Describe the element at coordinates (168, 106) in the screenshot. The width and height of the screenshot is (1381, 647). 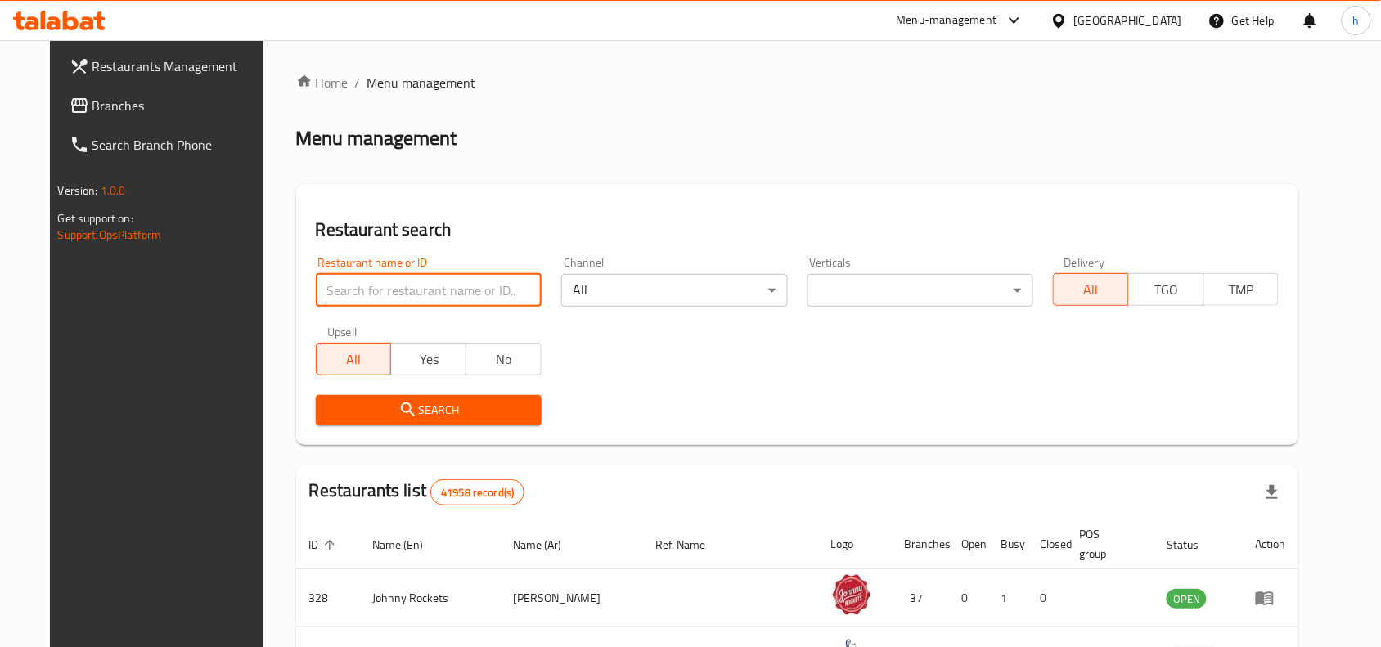
I see `a: Branches` at that location.